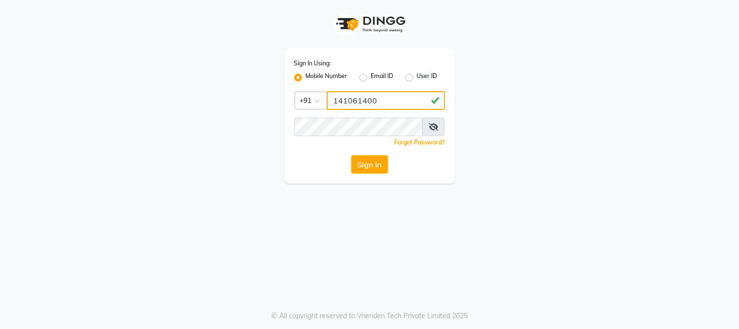 The image size is (739, 329). I want to click on label: Mobile Number, so click(327, 78).